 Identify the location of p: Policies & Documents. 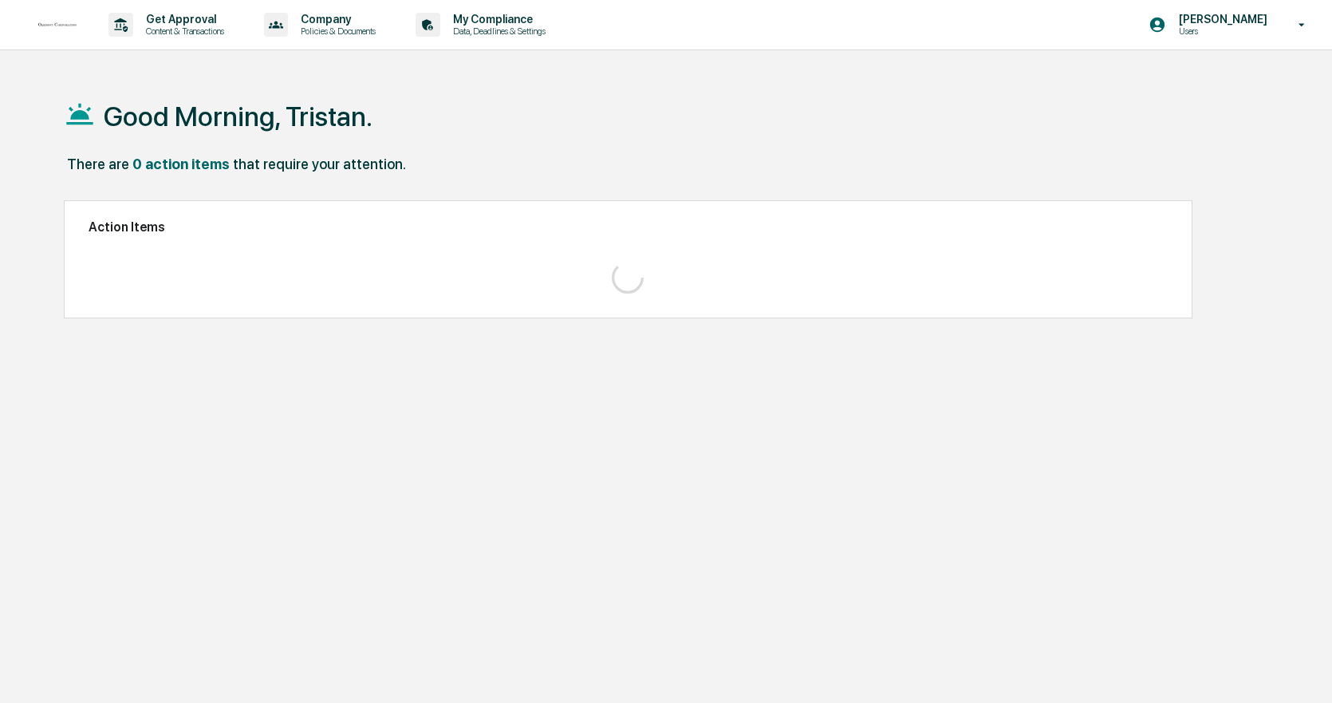
(336, 31).